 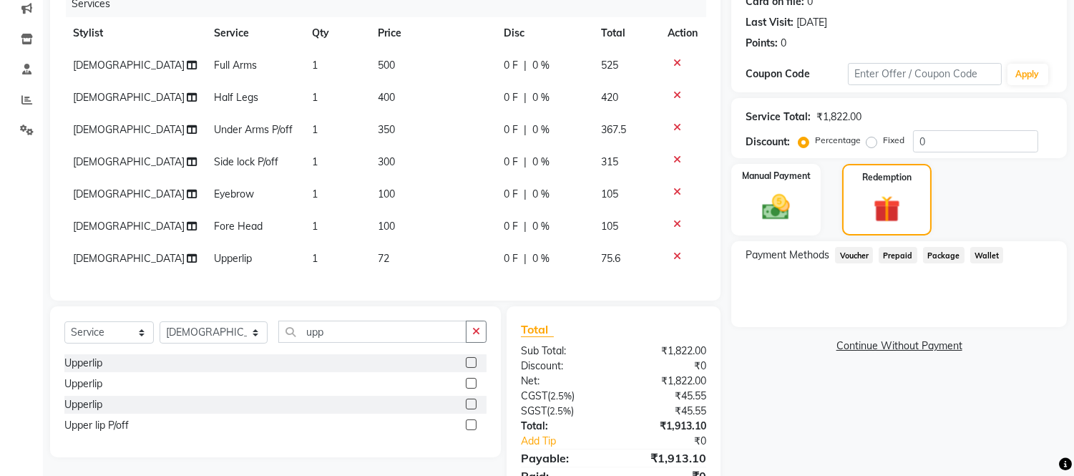 What do you see at coordinates (898, 255) in the screenshot?
I see `span: Prepaid` at bounding box center [898, 255].